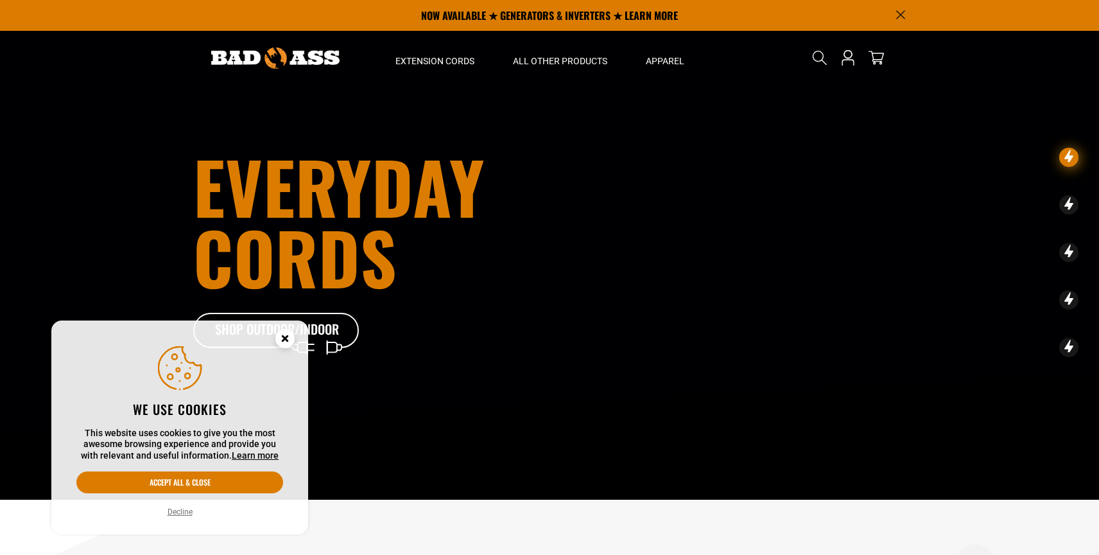 The width and height of the screenshot is (1099, 555). Describe the element at coordinates (180, 444) in the screenshot. I see `p: This website uses cookies to give you the most awesome browsing experience and provide you with r...` at that location.